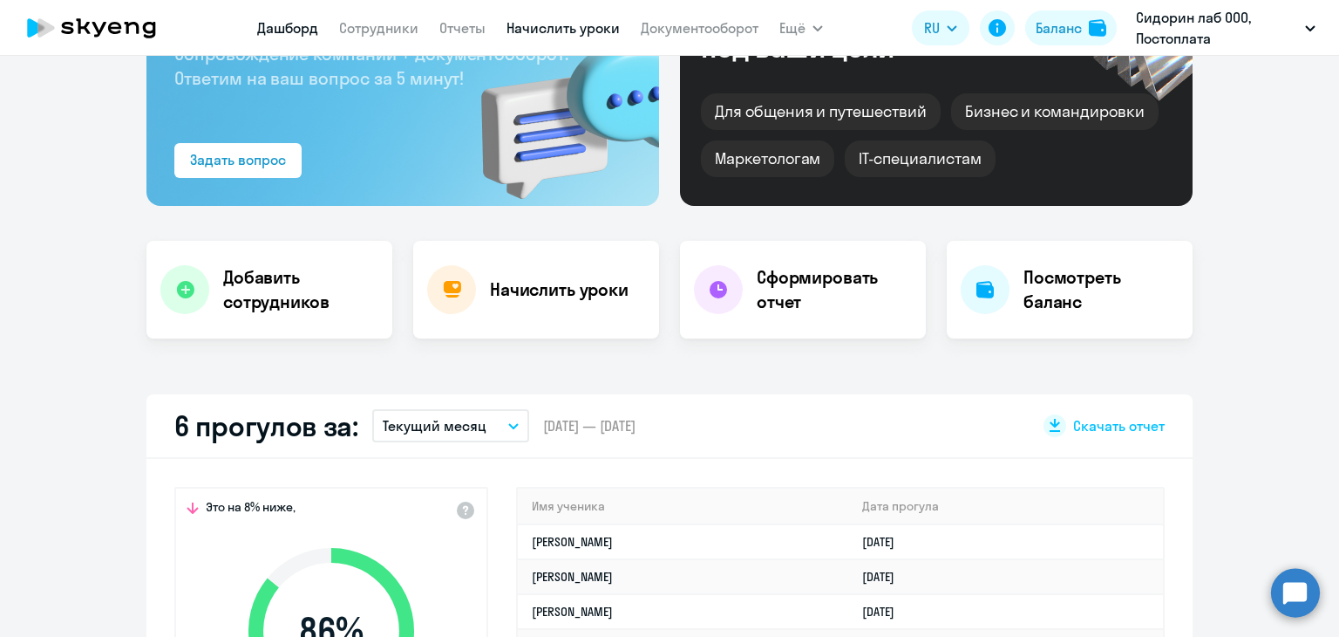 The image size is (1339, 637). Describe the element at coordinates (1005, 506) in the screenshot. I see `th: Дата прогула` at that location.